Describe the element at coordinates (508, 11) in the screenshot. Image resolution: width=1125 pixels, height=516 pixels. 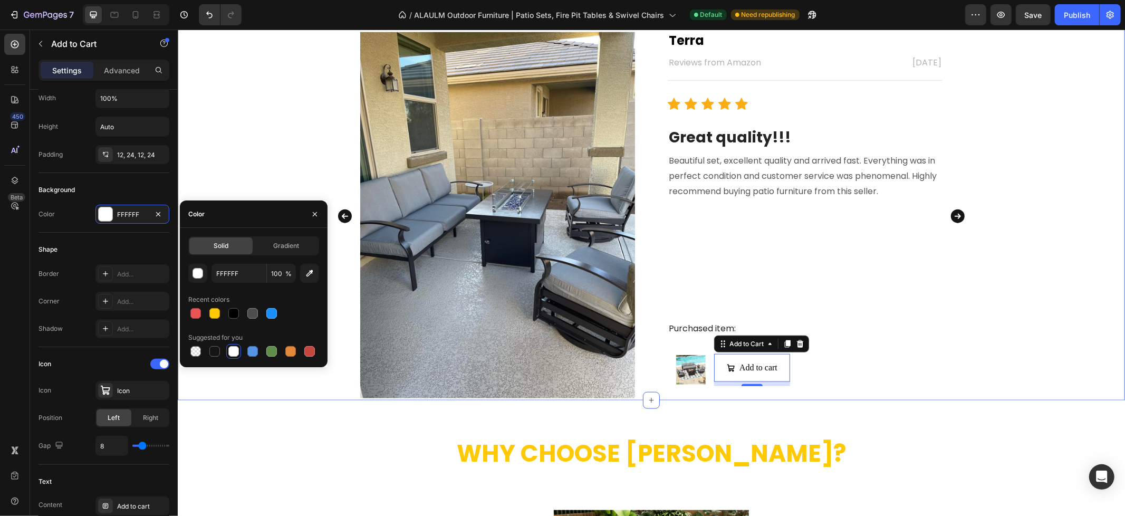
I see `strong: Terra` at that location.